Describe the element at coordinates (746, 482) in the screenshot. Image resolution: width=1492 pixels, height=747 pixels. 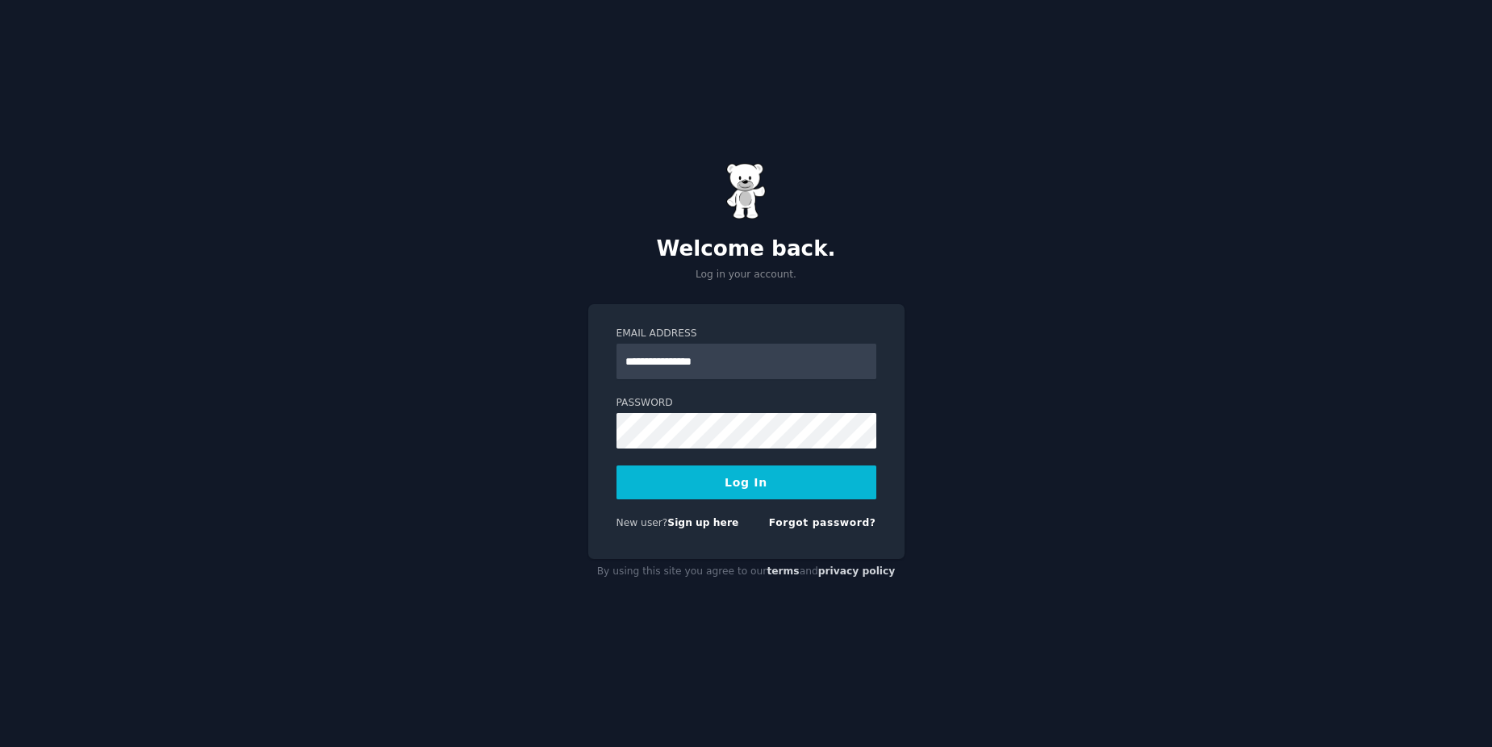
I see `button: Log In` at that location.